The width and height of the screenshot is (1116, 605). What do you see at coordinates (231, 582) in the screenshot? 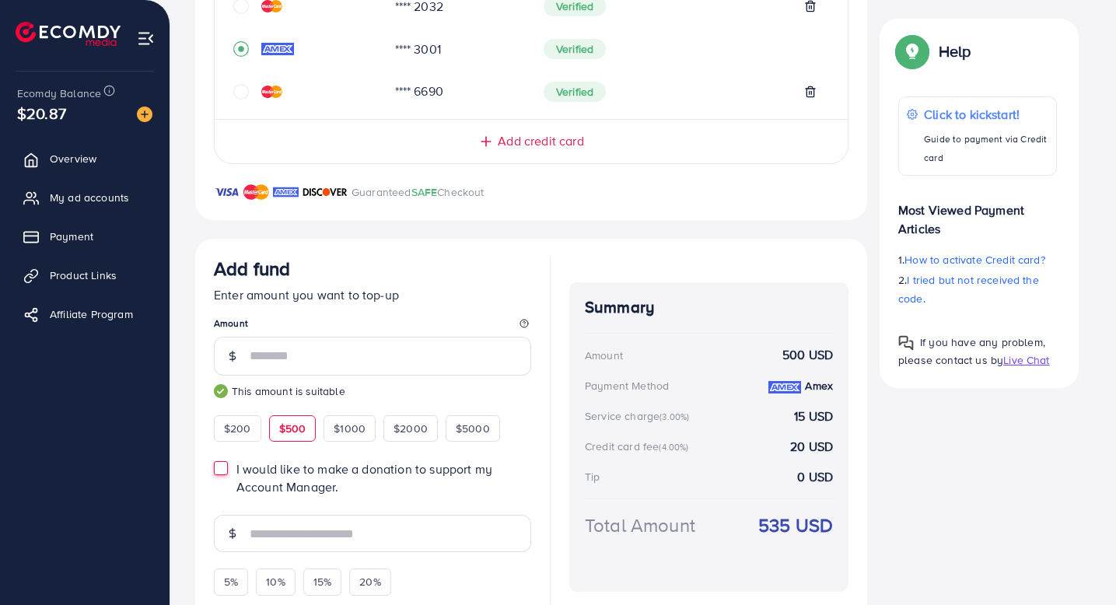
I see `span: 5%` at bounding box center [231, 582].